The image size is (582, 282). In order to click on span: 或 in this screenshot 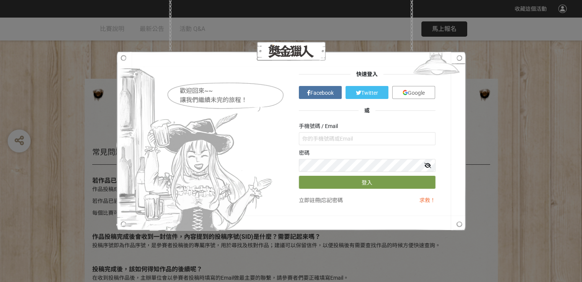, I will do `click(367, 111)`.